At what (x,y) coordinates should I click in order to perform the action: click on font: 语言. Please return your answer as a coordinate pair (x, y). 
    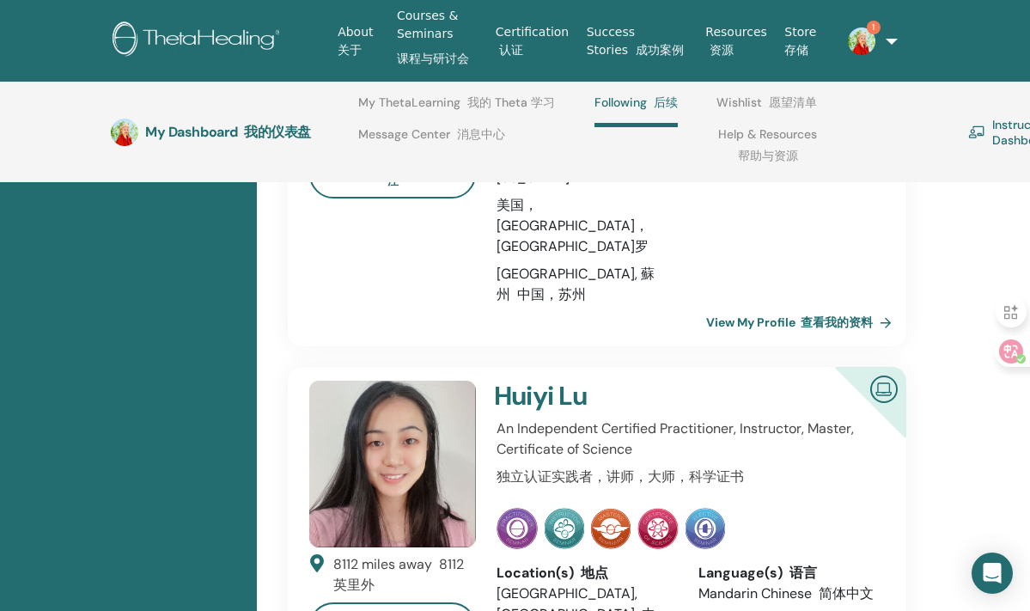
    Looking at the image, I should click on (803, 572).